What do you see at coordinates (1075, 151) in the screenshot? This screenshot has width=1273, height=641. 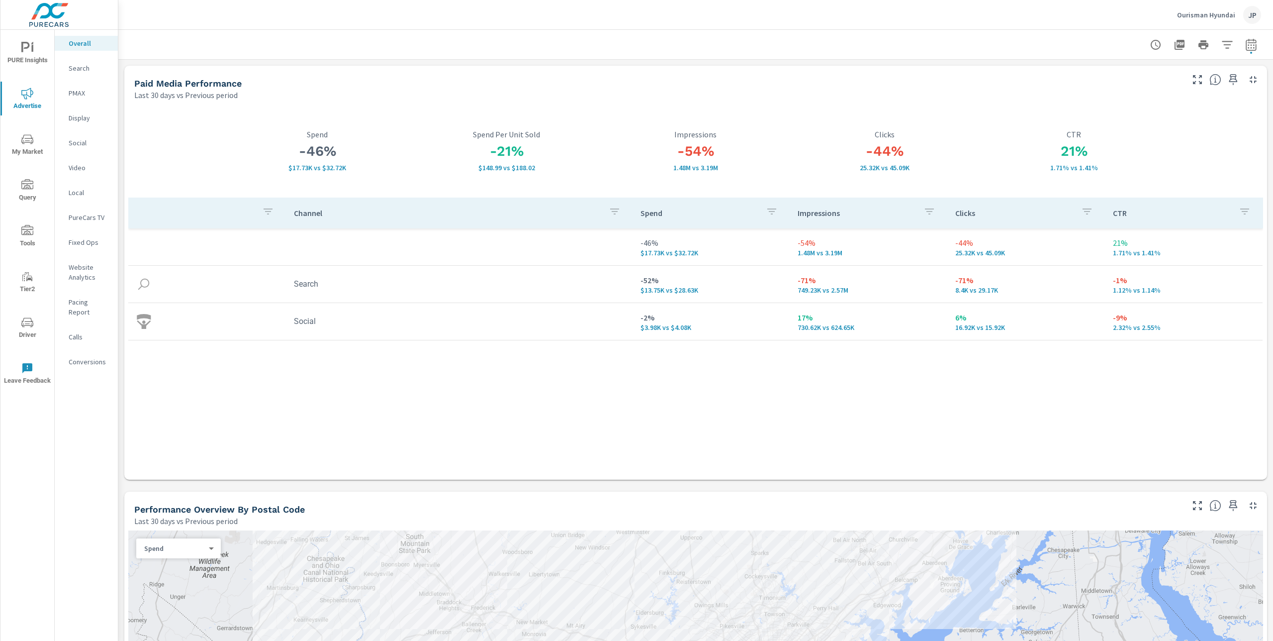 I see `h3: 21%` at bounding box center [1075, 151].